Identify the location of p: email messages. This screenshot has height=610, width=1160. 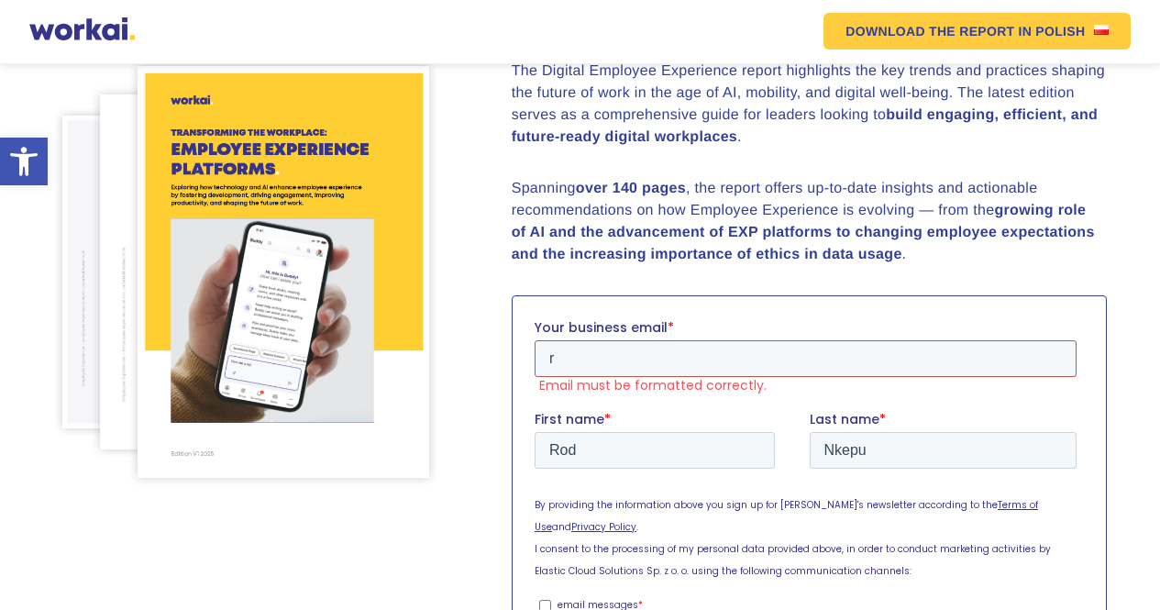
(63, 286).